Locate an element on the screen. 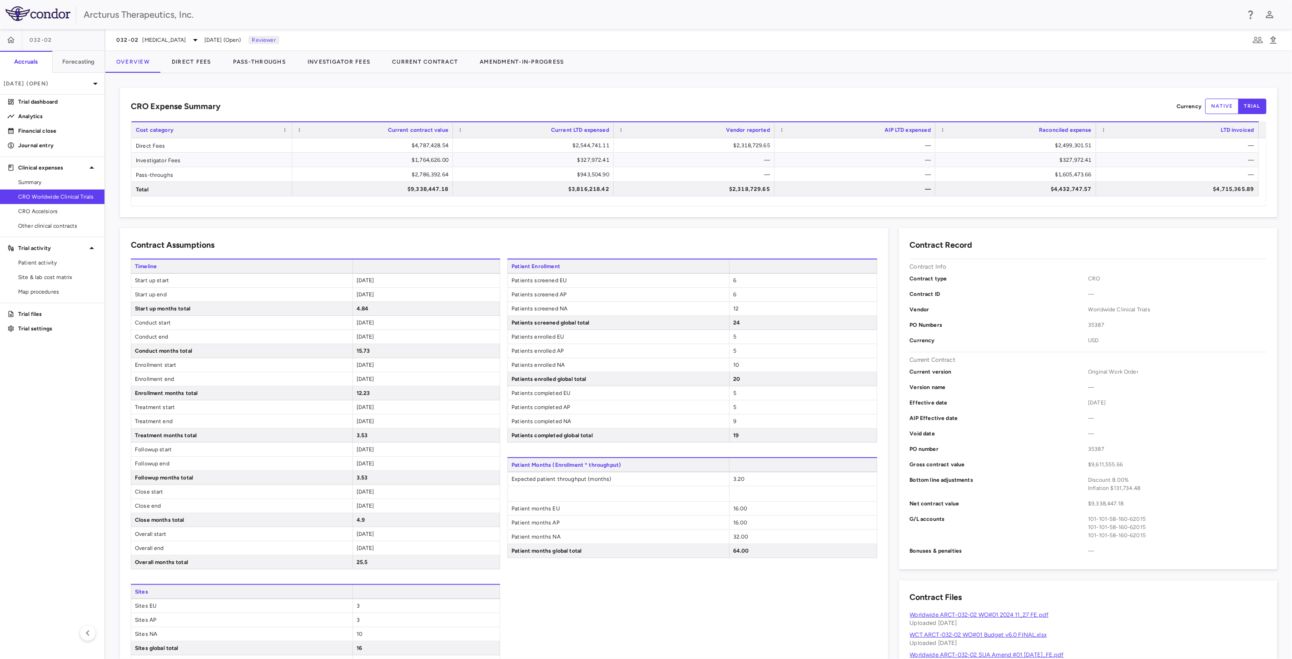 Image resolution: width=1292 pixels, height=659 pixels. span: Conduct end is located at coordinates (242, 337).